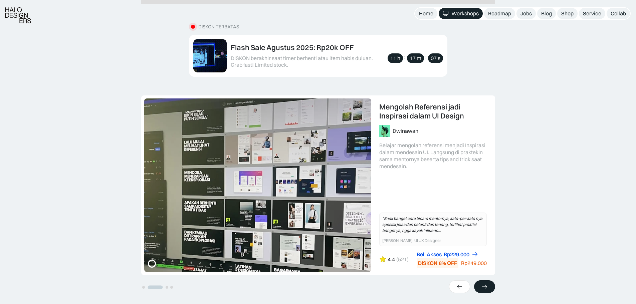  I want to click on div: 07 s, so click(435, 58).